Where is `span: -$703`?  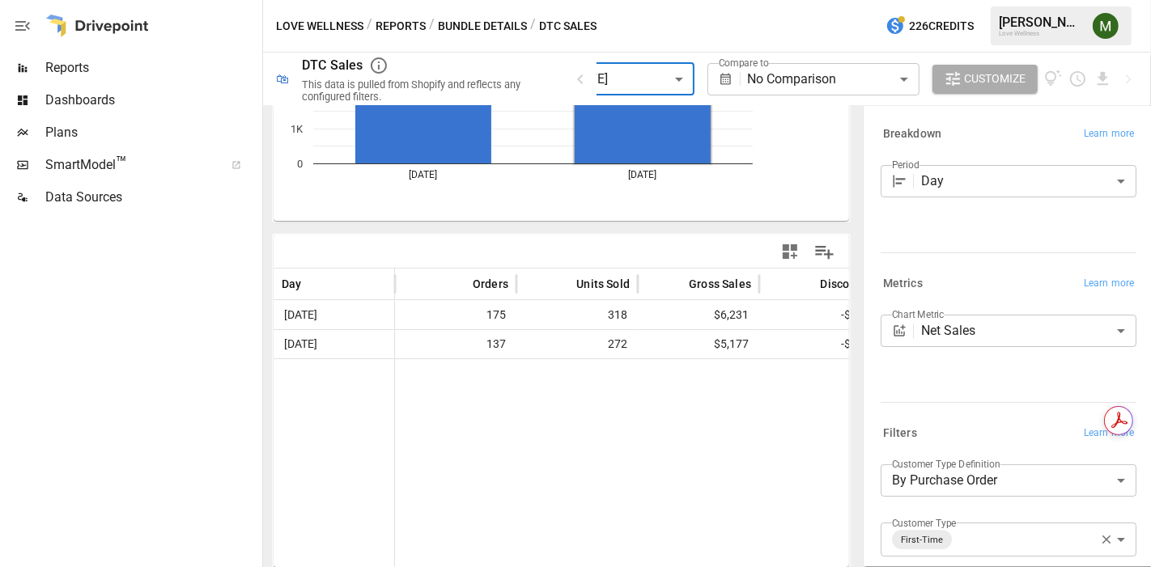 span: -$703 is located at coordinates (820, 344).